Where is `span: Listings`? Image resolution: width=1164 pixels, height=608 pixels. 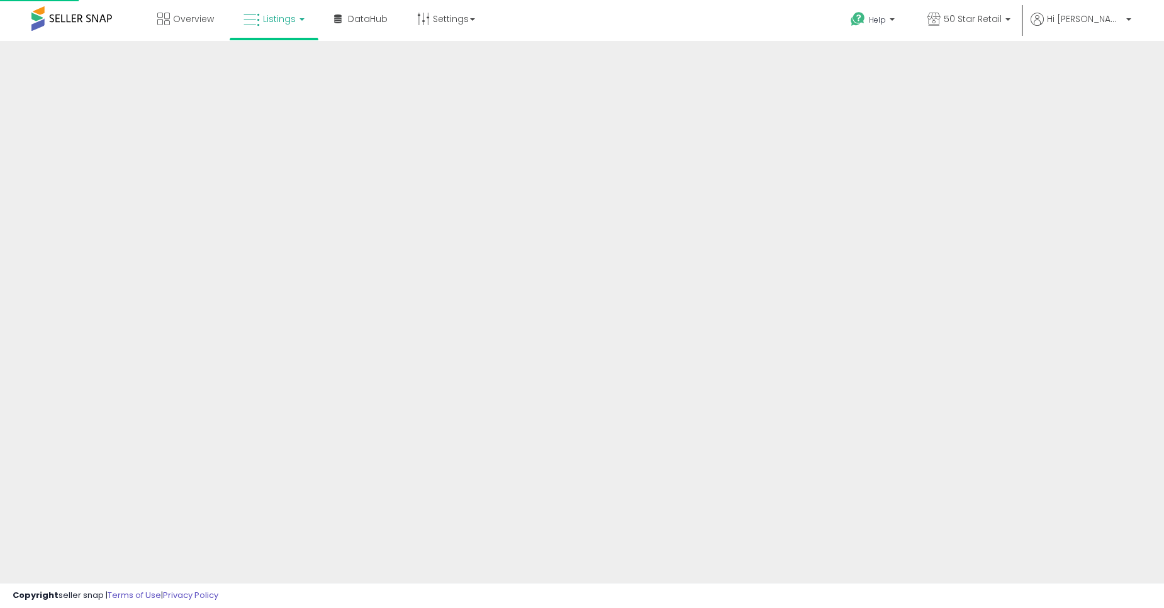
span: Listings is located at coordinates (279, 19).